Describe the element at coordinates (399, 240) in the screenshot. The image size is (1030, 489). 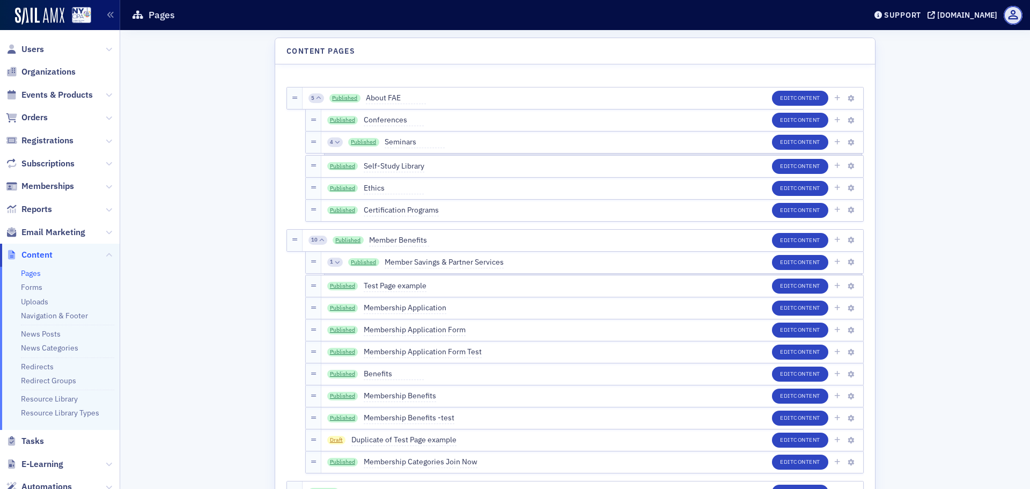
I see `span: Member Benefits` at that location.